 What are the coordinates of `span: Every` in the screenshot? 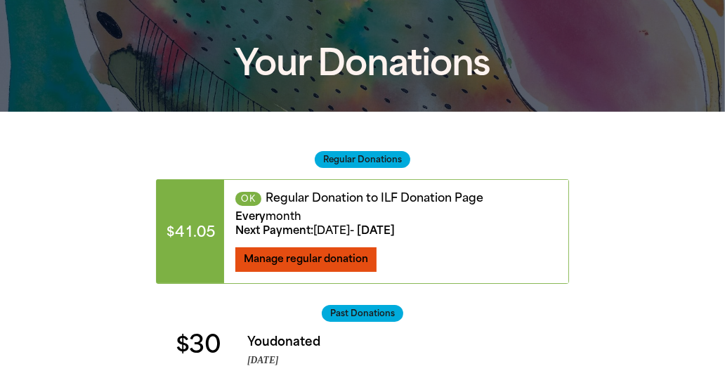 It's located at (250, 216).